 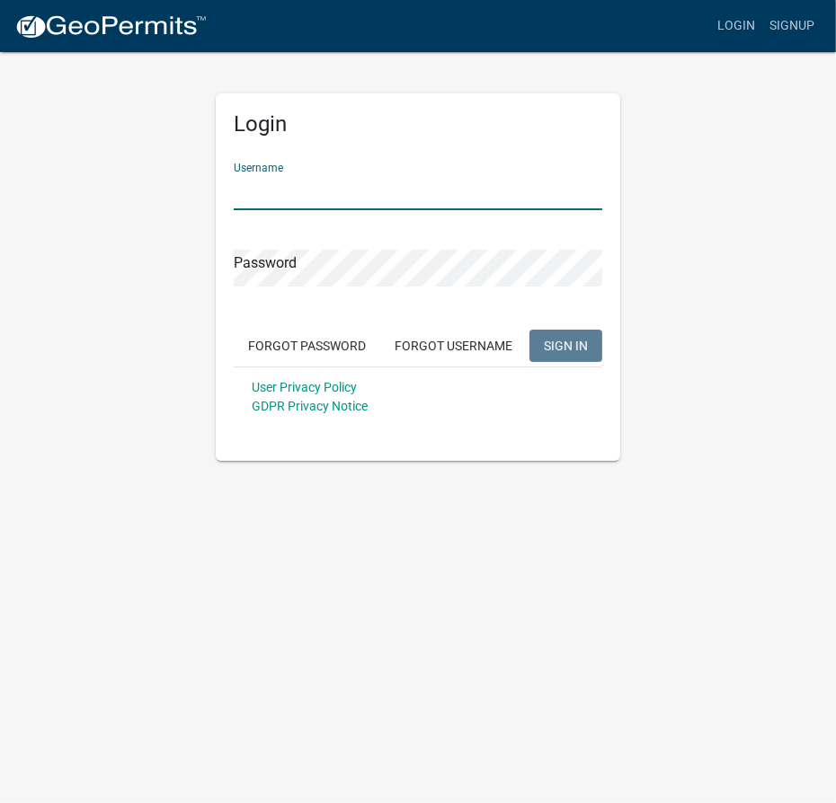 What do you see at coordinates (306, 346) in the screenshot?
I see `button: Forgot Password` at bounding box center [306, 346].